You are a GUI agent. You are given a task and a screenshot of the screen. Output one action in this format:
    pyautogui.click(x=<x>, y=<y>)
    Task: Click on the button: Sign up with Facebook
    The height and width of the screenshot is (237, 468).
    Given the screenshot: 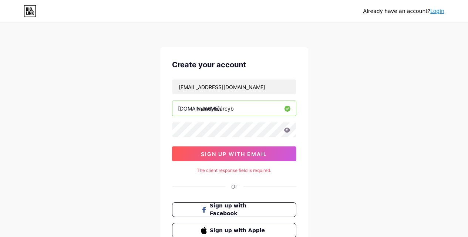 What is the action you would take?
    pyautogui.click(x=234, y=210)
    